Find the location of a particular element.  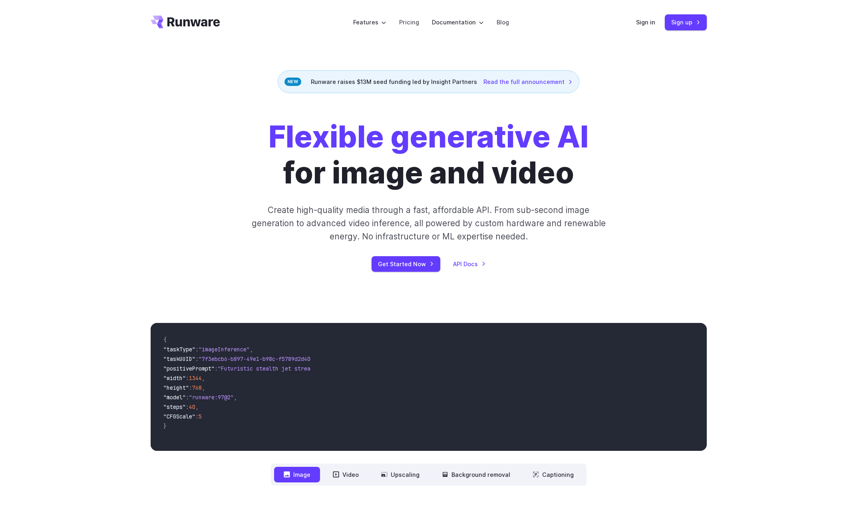

p: Create high-quality media through a fast, affordable API. From sub-second image generation to adv... is located at coordinates (429, 223).